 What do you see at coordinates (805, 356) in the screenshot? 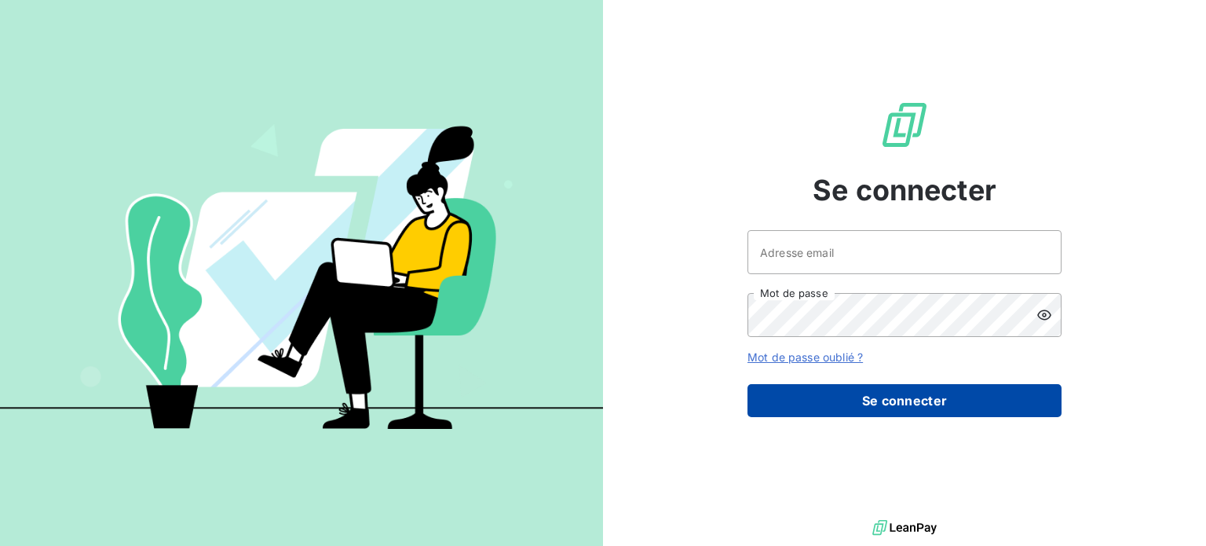
I see `a: Mot de passe oublié ?` at bounding box center [805, 356].